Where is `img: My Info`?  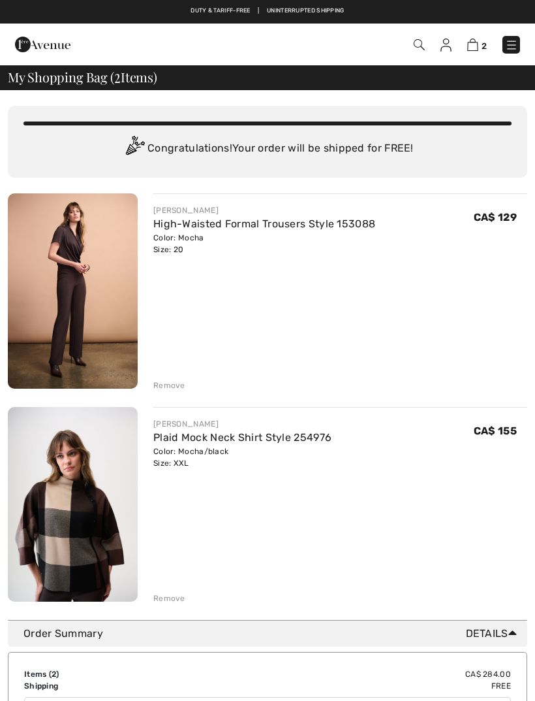 img: My Info is located at coordinates (446, 45).